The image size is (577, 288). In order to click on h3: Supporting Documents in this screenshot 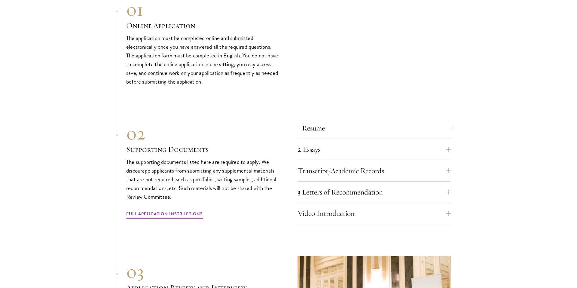, I will do `click(203, 149)`.